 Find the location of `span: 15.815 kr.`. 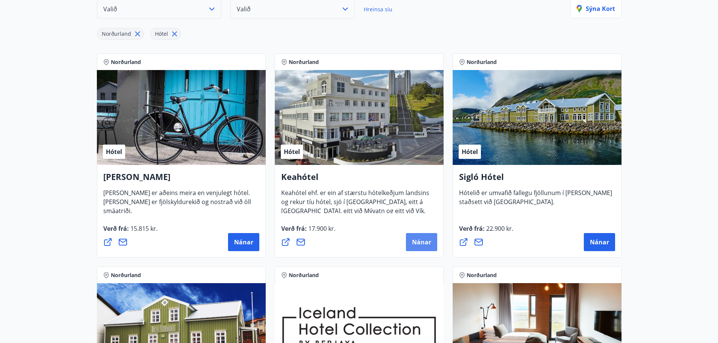

span: 15.815 kr. is located at coordinates (143, 229).